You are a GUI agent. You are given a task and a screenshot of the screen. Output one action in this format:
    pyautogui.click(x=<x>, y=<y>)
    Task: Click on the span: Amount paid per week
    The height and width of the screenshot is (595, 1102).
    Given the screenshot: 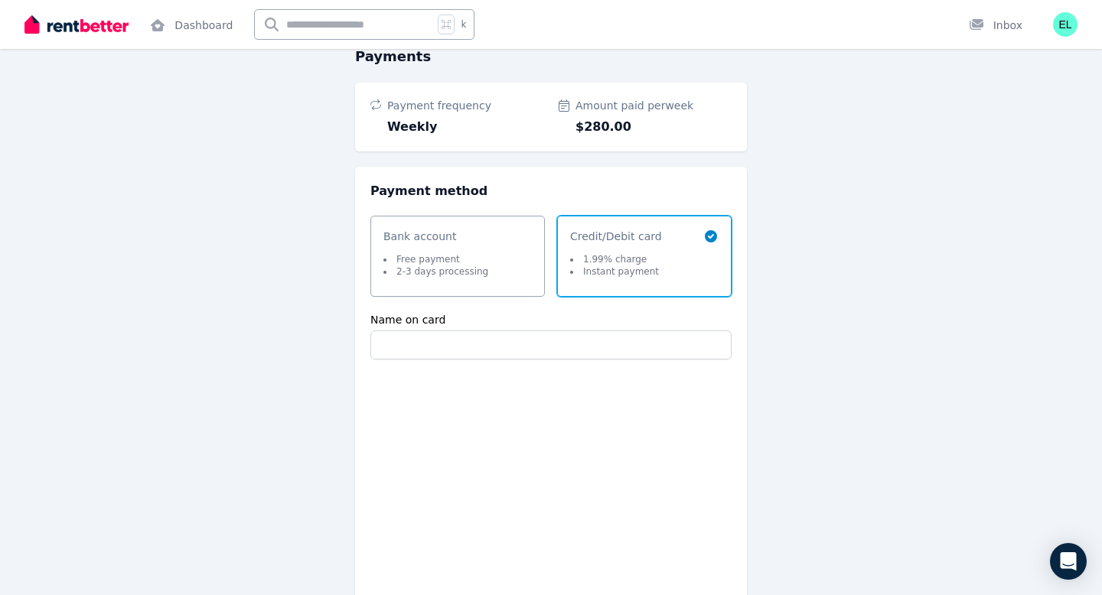 What is the action you would take?
    pyautogui.click(x=653, y=106)
    